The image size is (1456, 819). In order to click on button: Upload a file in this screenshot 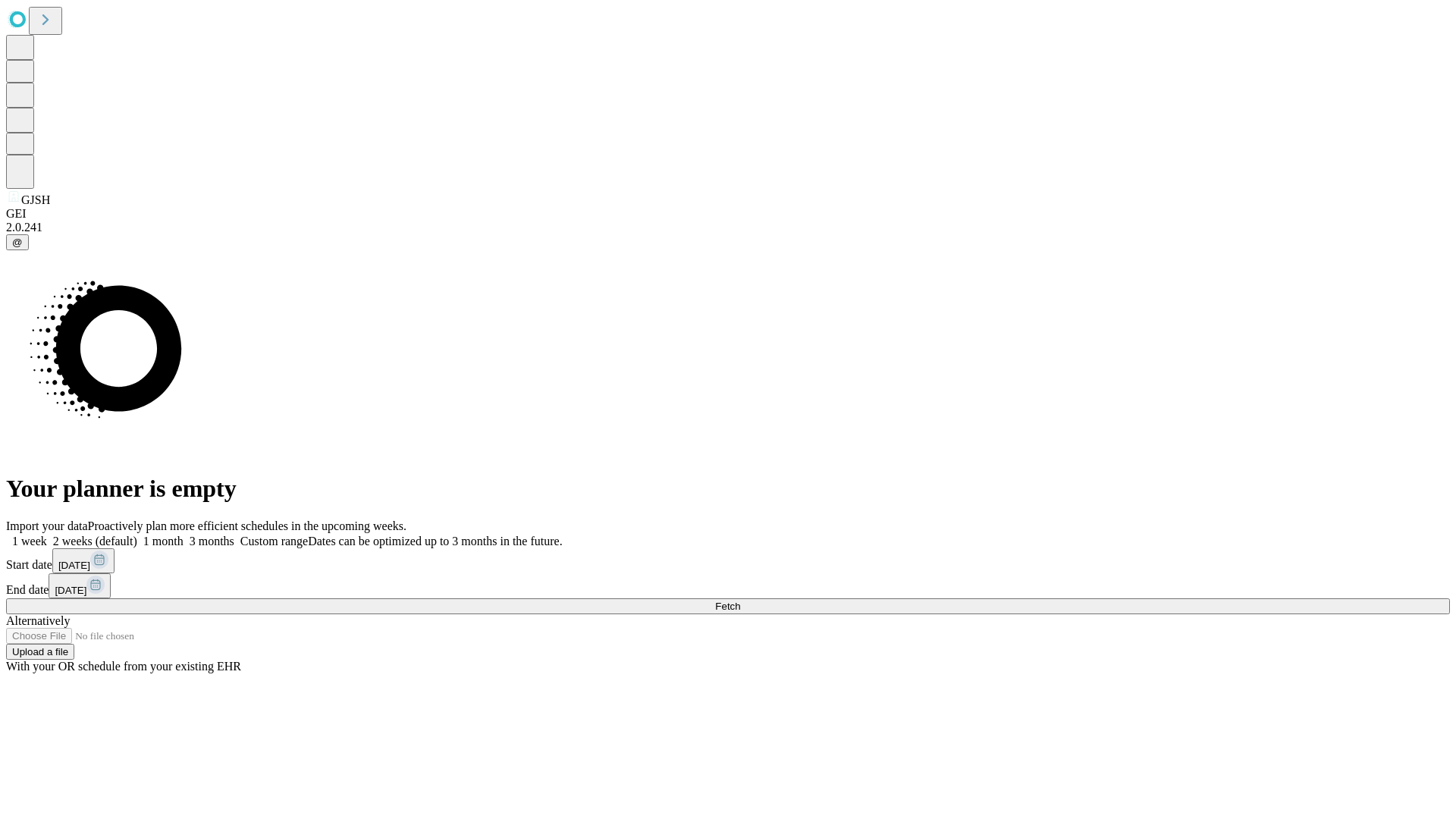, I will do `click(40, 651)`.